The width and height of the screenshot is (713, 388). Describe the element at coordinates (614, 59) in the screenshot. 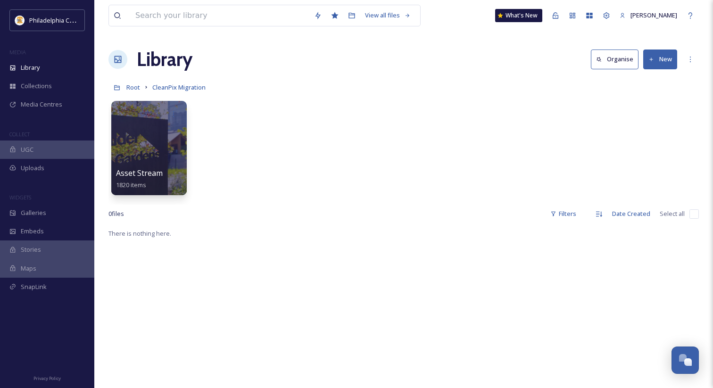

I see `button: Organise` at that location.